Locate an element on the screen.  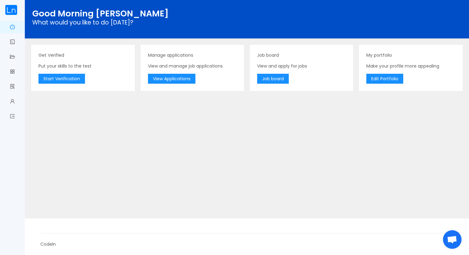
a: icon: appstore is located at coordinates (12, 72).